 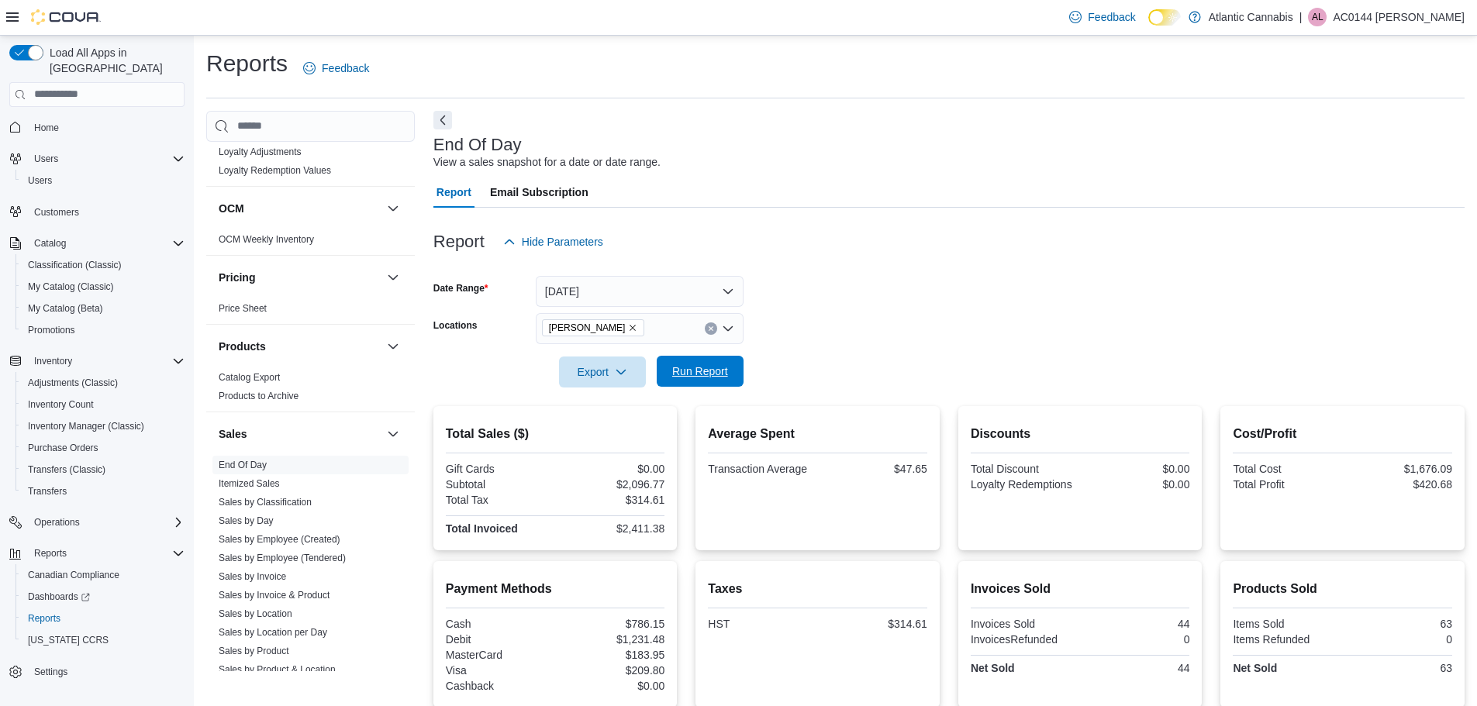 I want to click on a: Canadian Compliance, so click(x=74, y=575).